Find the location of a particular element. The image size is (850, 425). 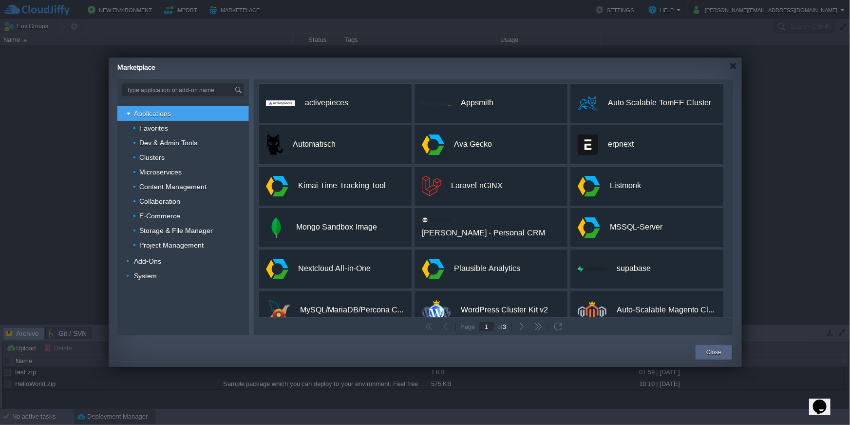

a: Microservices is located at coordinates (161, 172).